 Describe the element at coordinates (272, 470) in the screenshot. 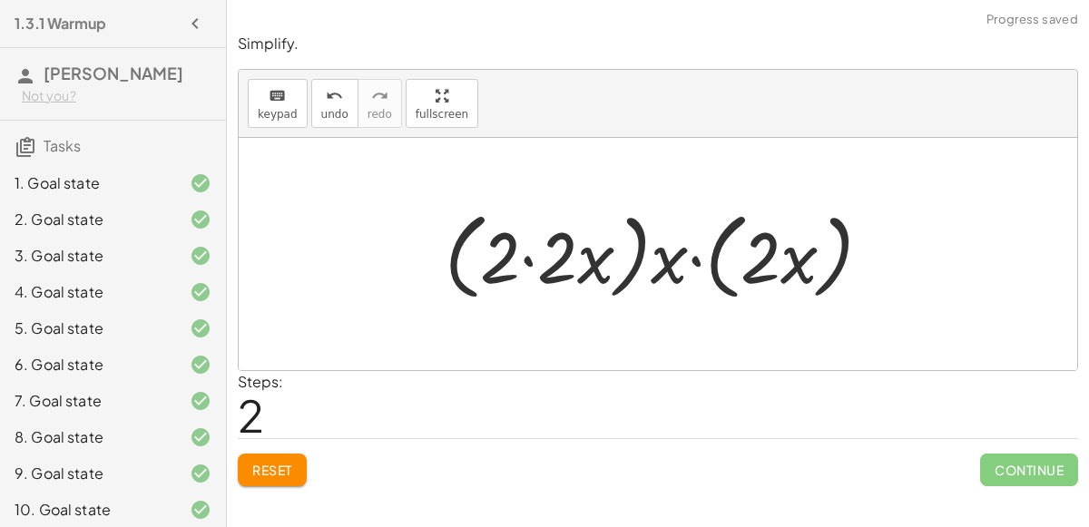

I see `span: Reset` at that location.